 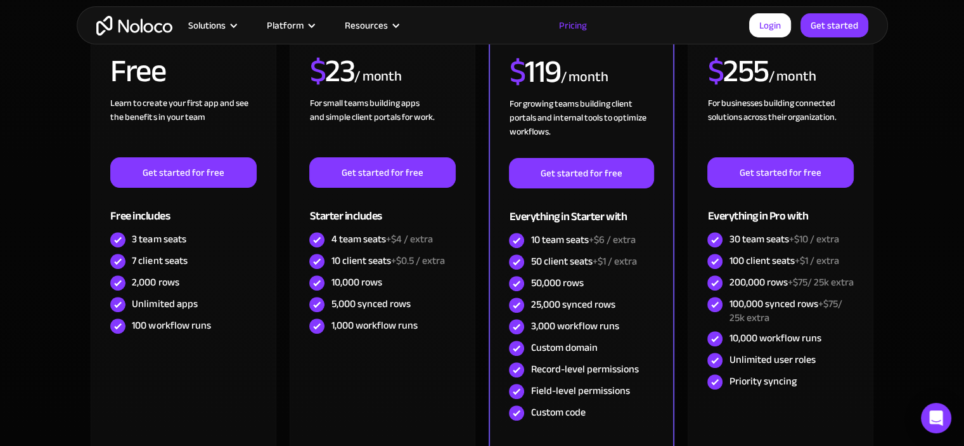 What do you see at coordinates (780, 208) in the screenshot?
I see `div: Everything in Pro with` at bounding box center [780, 208].